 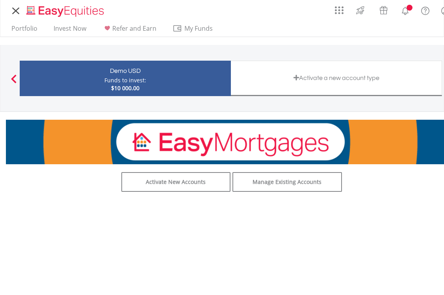 I want to click on a: Notifications, so click(x=405, y=10).